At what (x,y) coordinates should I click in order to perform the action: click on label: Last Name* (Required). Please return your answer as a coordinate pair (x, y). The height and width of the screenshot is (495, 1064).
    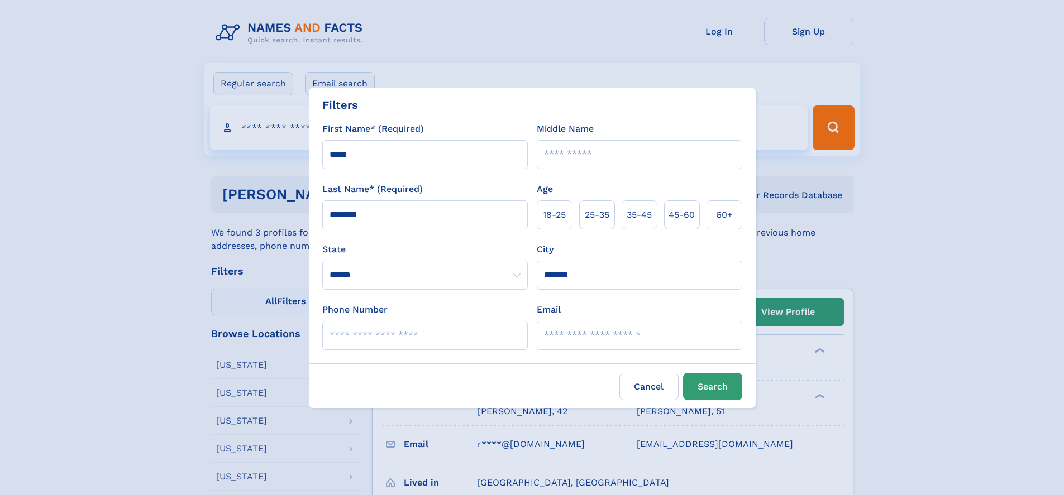
    Looking at the image, I should click on (372, 189).